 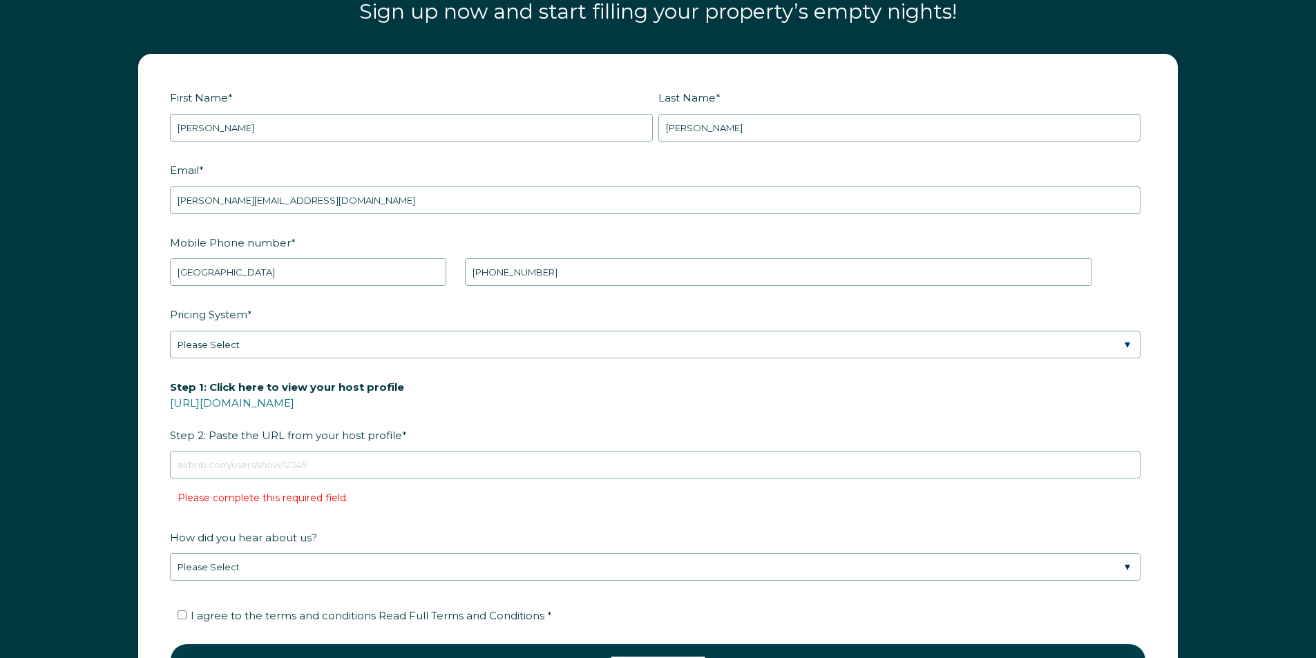 I want to click on span: Mobile Phone number, so click(x=230, y=242).